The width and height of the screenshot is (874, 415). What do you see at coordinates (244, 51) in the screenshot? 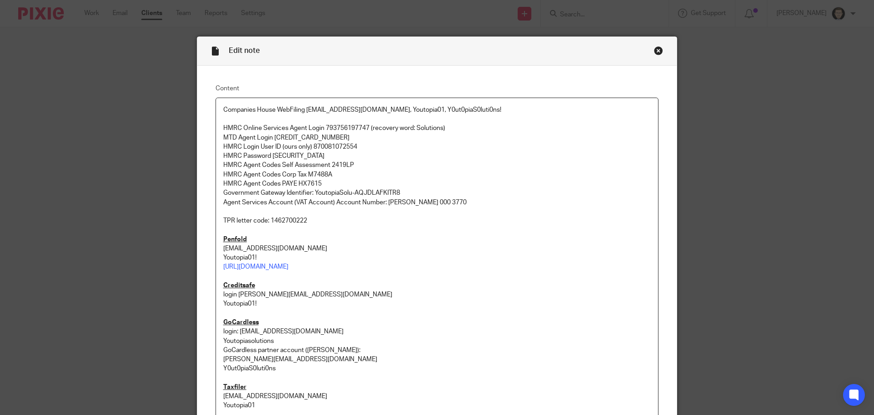
I see `span: Edit note` at bounding box center [244, 51].